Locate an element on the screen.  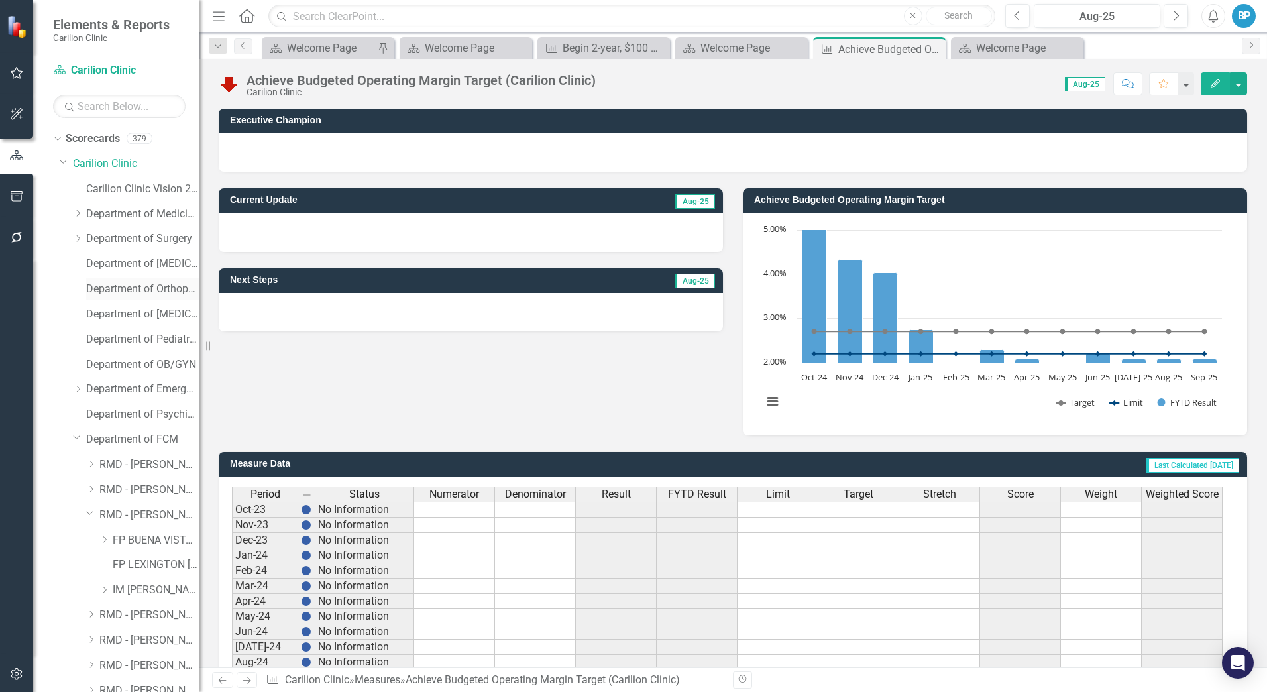
path: Mar-25, 2.2. Limit. is located at coordinates (992, 353).